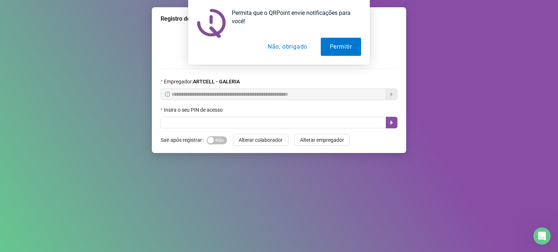 The image size is (558, 252). Describe the element at coordinates (260, 140) in the screenshot. I see `span: Alterar colaborador` at that location.